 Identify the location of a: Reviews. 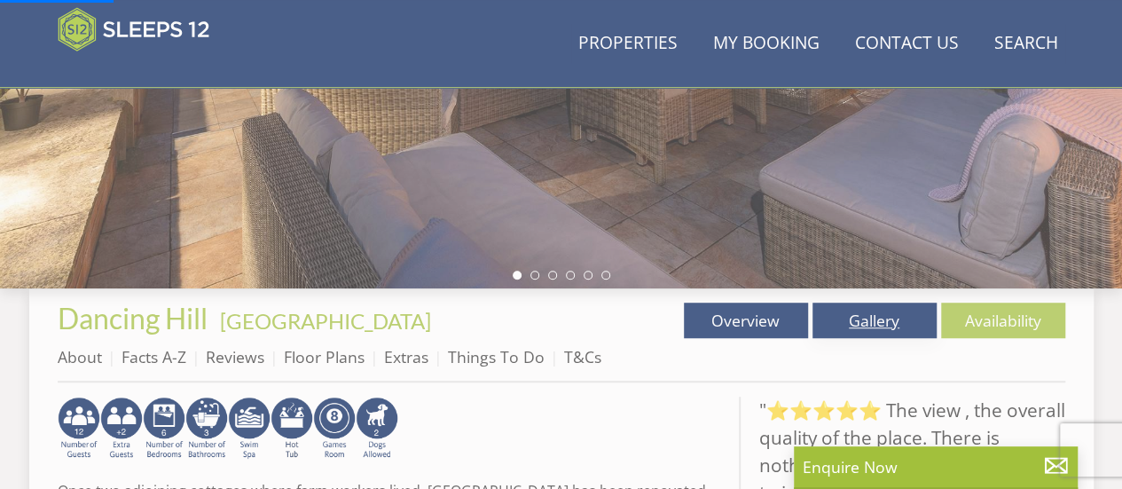
(235, 357).